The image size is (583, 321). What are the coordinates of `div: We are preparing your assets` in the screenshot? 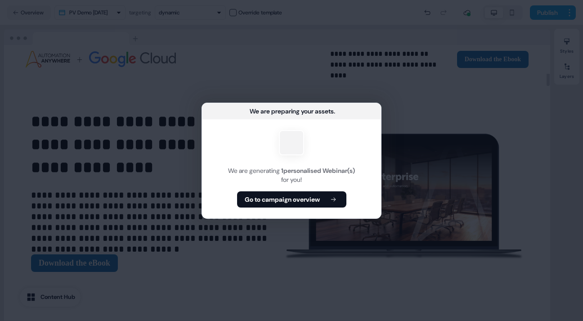 It's located at (292, 111).